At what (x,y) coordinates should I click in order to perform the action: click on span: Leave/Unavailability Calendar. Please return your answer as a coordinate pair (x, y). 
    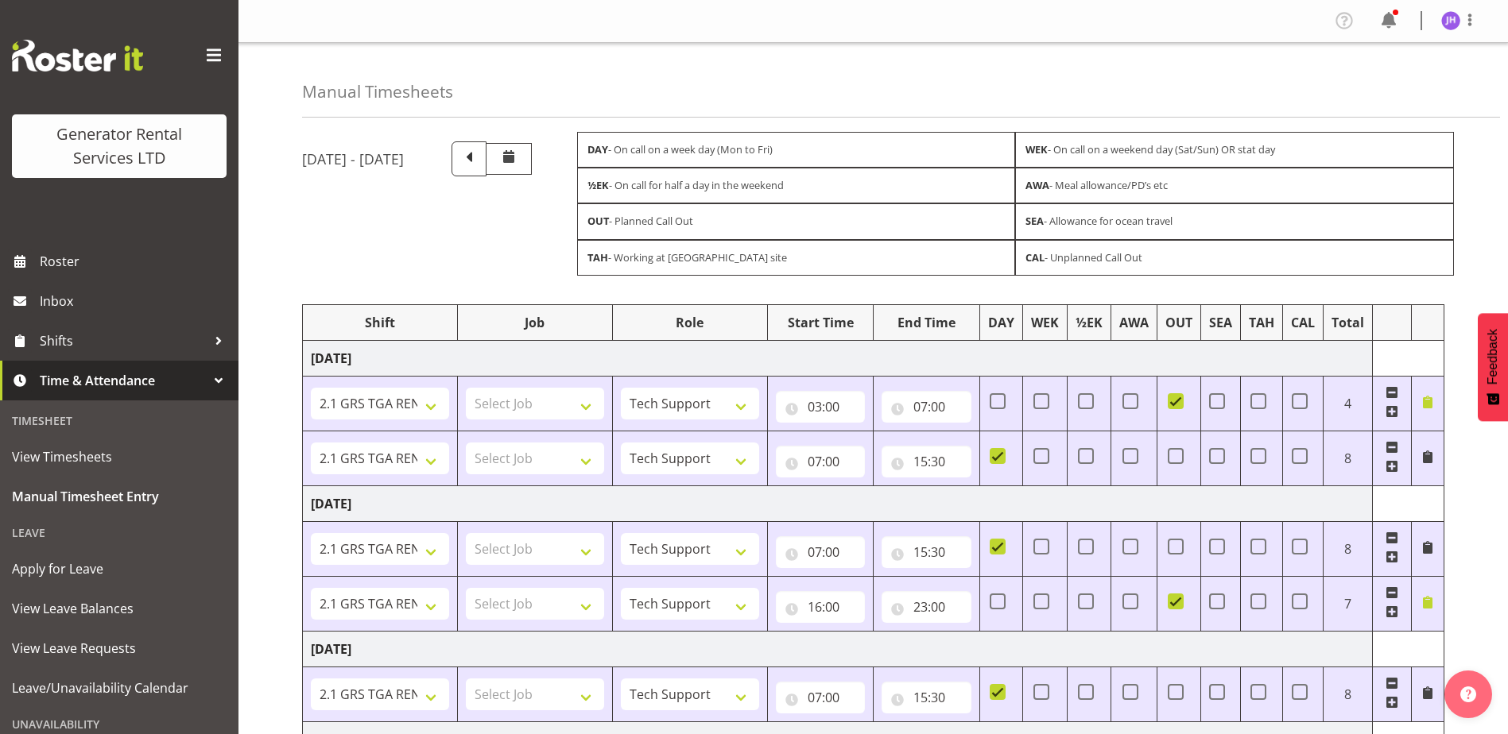
    Looking at the image, I should click on (119, 688).